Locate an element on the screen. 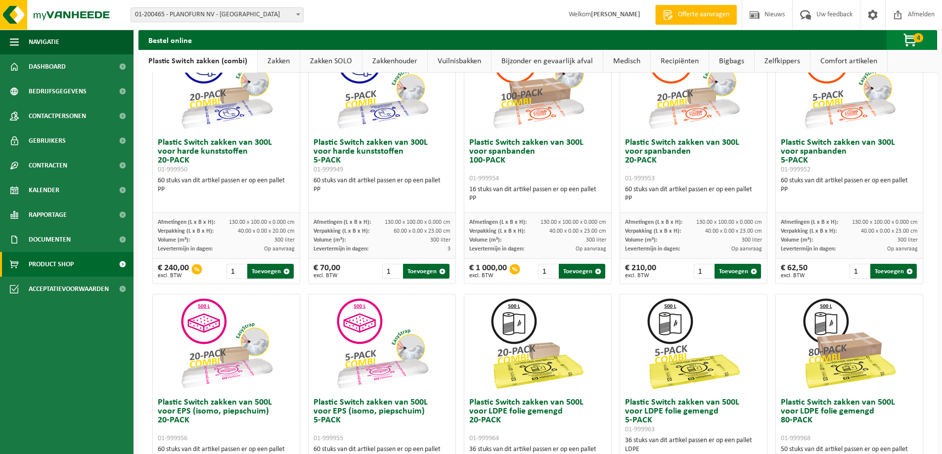  span: 01-999956 is located at coordinates (173, 439).